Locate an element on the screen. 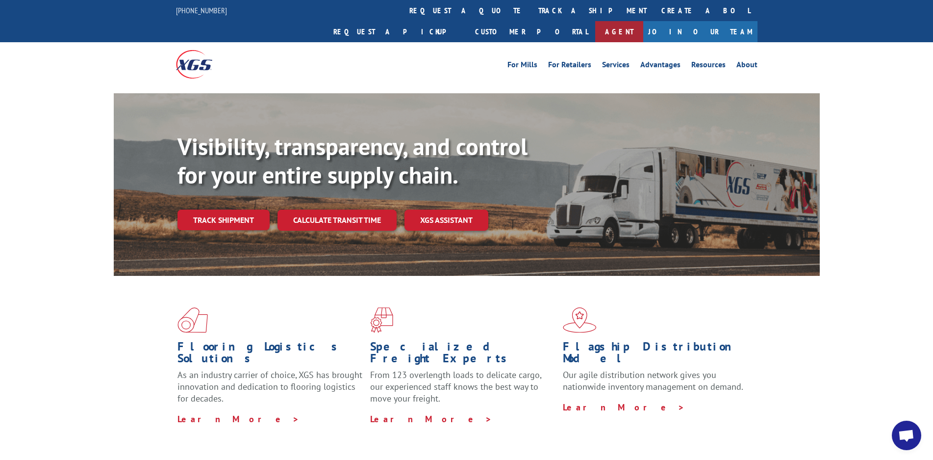  a: XGS ASSISTANT is located at coordinates (446, 220).